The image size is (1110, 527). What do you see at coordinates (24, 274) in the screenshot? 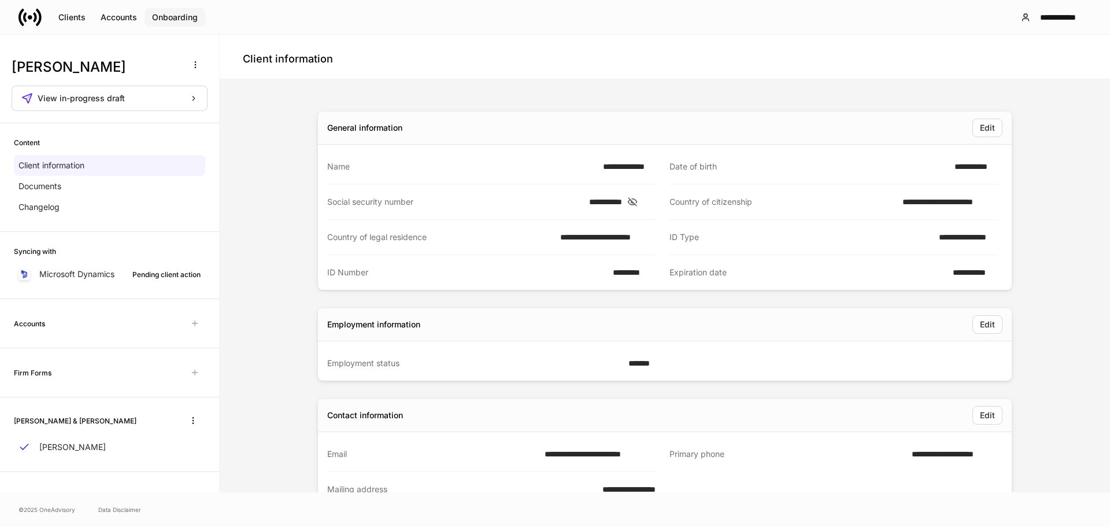
I see `img: sIOyOZvWb5kUEAwh5D03bPzsWHrUXBSdsWHDhg8Ma8+nBQBvlija69eFAv+snJUCyn8AqO+ElBnIpgMAAAAASUVORK5CYII=` at bounding box center [24, 274].